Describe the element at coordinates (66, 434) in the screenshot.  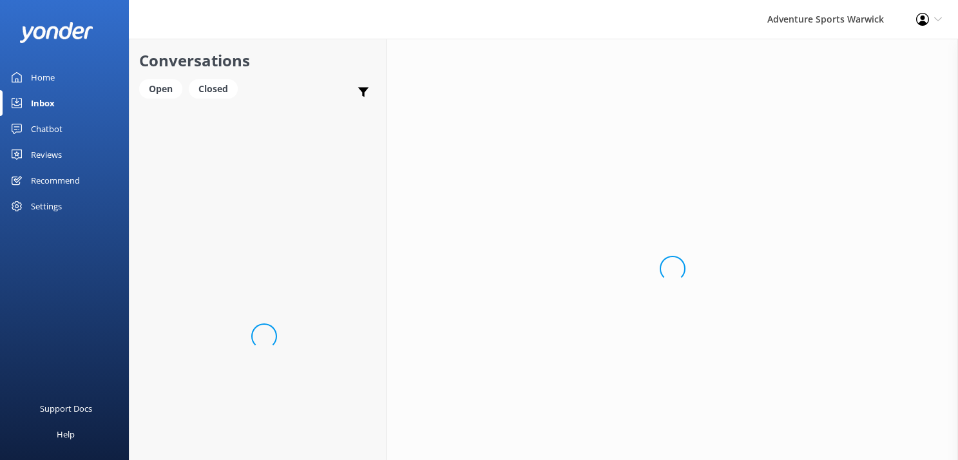
I see `div: Help` at that location.